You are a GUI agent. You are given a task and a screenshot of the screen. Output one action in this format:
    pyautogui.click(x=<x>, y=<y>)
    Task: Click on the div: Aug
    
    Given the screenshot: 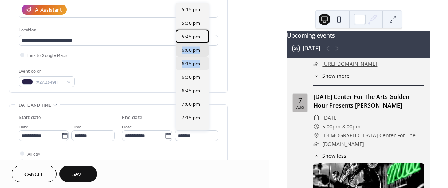 What is the action you would take?
    pyautogui.click(x=300, y=107)
    